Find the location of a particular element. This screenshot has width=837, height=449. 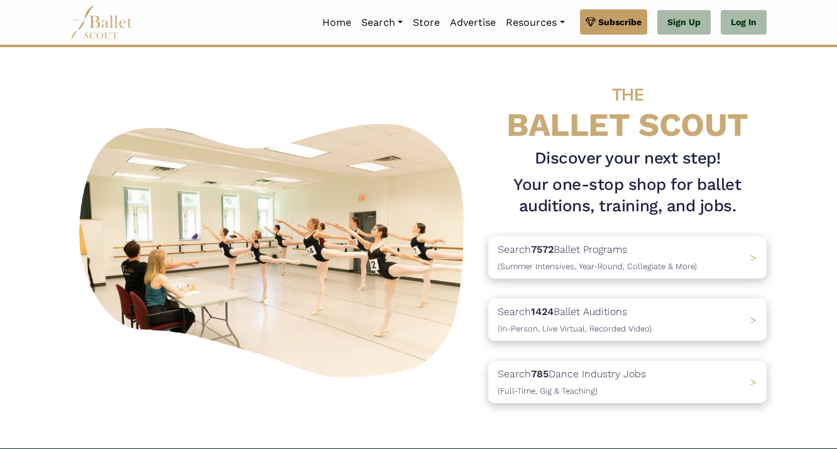

b: 7572 is located at coordinates (542, 249).